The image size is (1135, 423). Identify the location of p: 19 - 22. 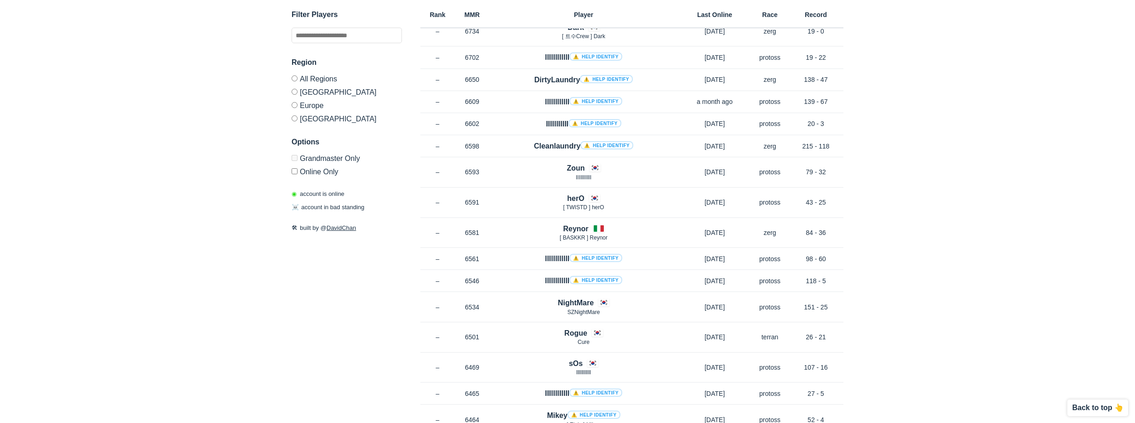
(816, 57).